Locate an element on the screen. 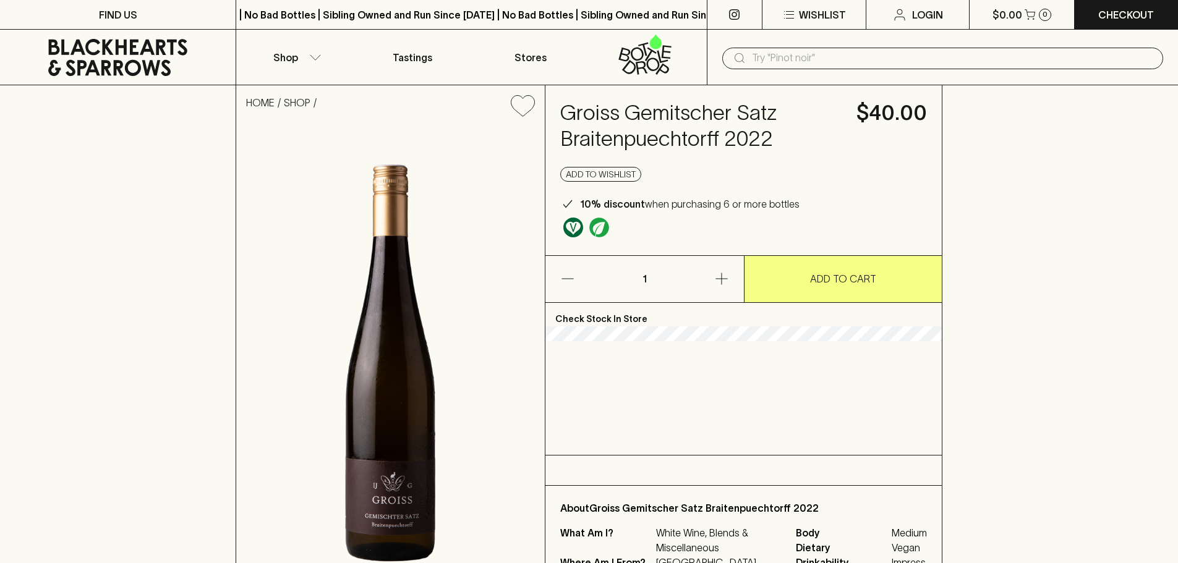 The width and height of the screenshot is (1178, 563). a: HOME is located at coordinates (260, 103).